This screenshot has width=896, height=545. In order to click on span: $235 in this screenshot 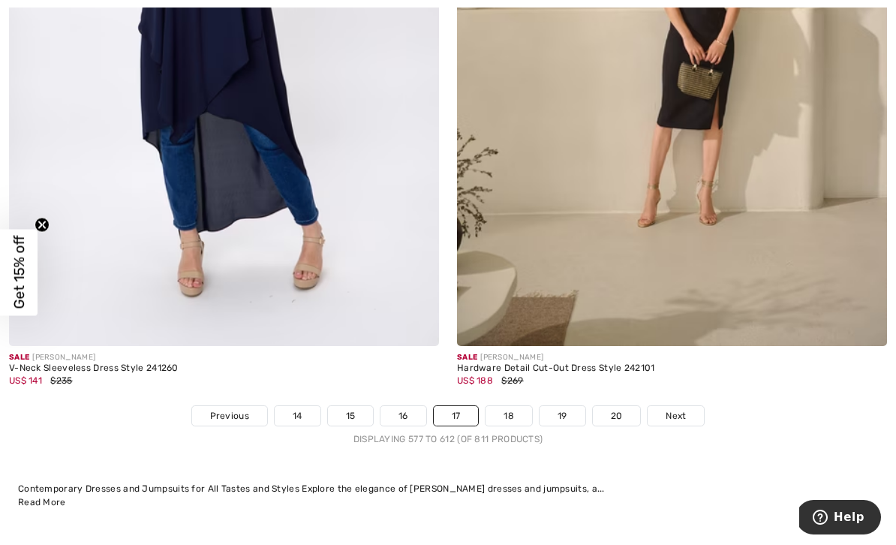, I will do `click(61, 380)`.